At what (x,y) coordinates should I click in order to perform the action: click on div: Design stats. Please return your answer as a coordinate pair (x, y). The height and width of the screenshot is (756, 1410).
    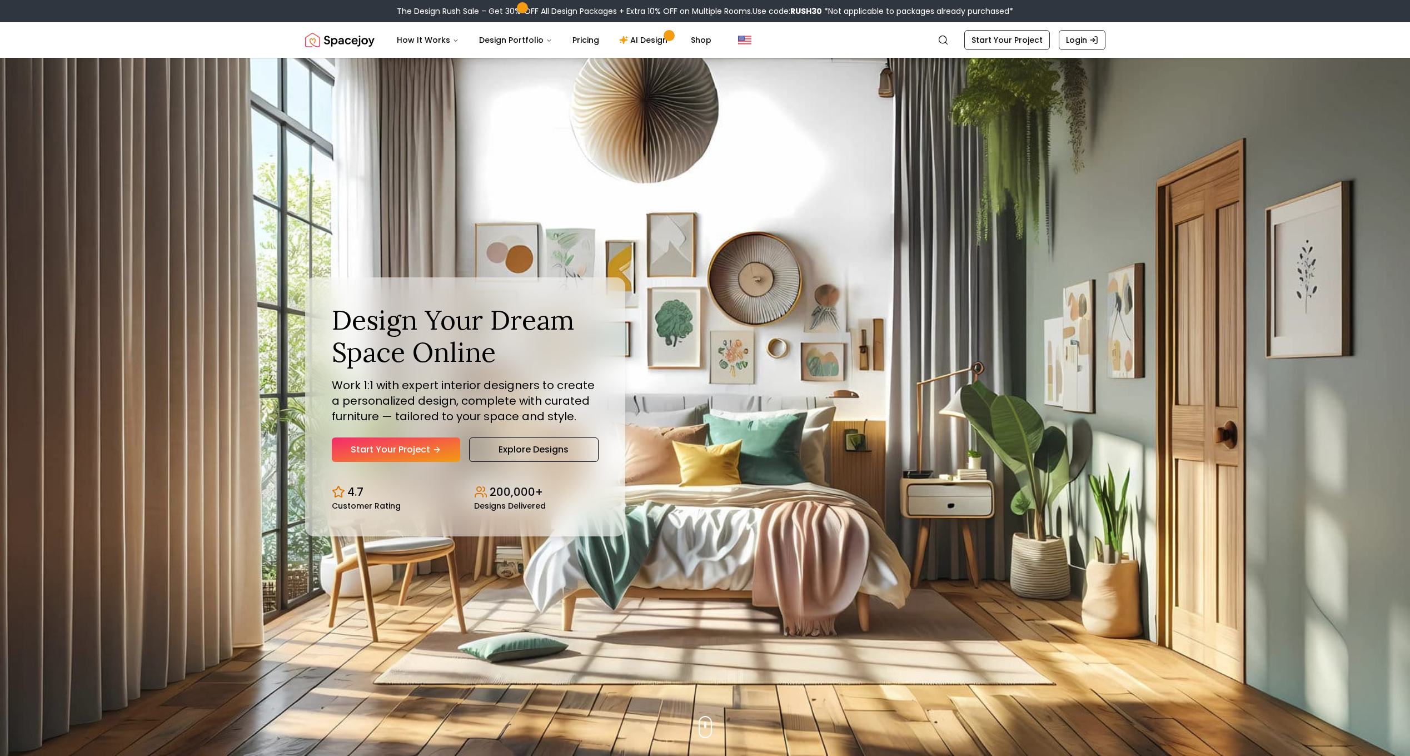
    Looking at the image, I should click on (465, 492).